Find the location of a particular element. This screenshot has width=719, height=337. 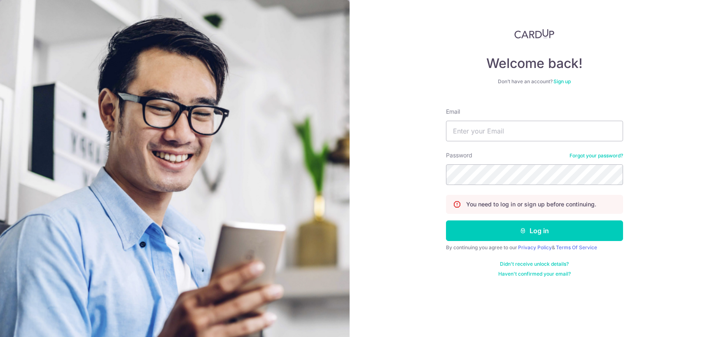

label: Email is located at coordinates (453, 112).